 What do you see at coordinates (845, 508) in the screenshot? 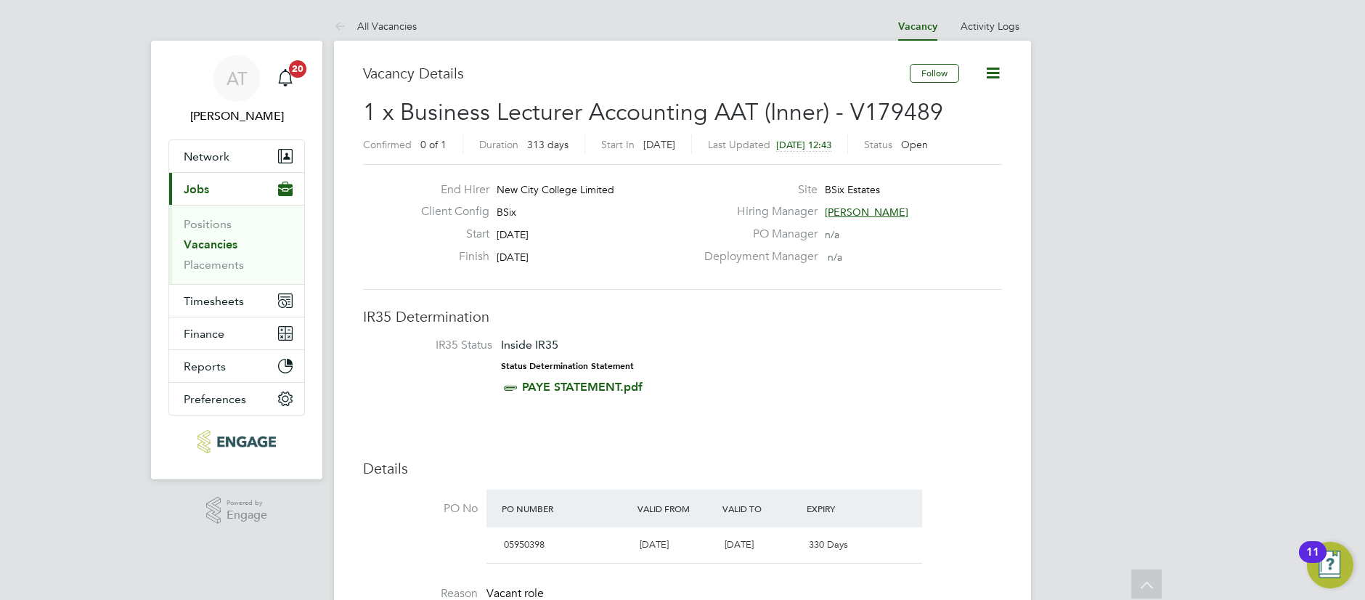
I see `div: Expiry` at bounding box center [845, 508].